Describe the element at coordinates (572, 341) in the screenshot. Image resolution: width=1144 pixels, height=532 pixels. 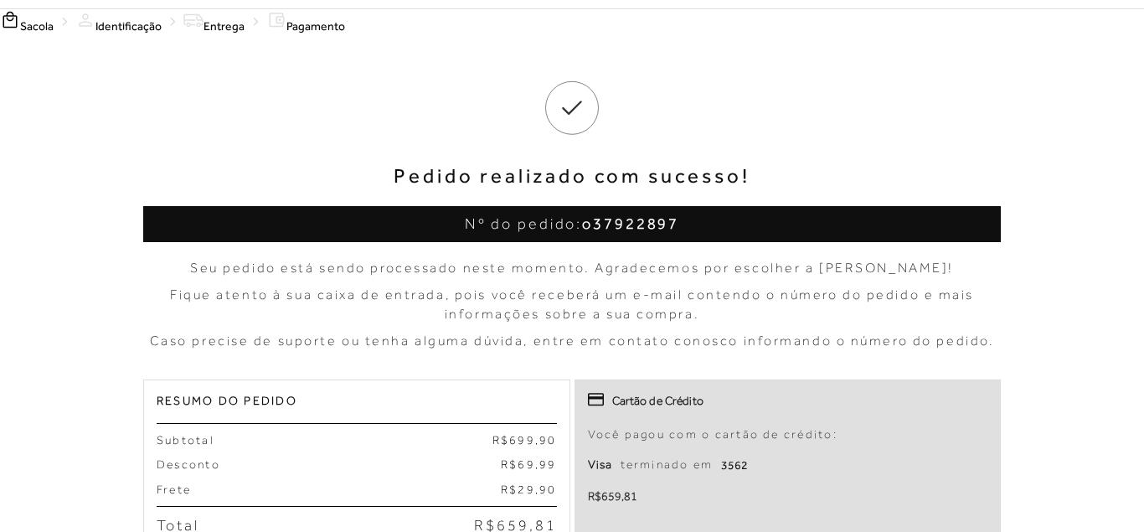
I see `span: Caso precise de suporte ou tenha alguma dúvida, entre em contato conosco informando o número do p...` at that location.